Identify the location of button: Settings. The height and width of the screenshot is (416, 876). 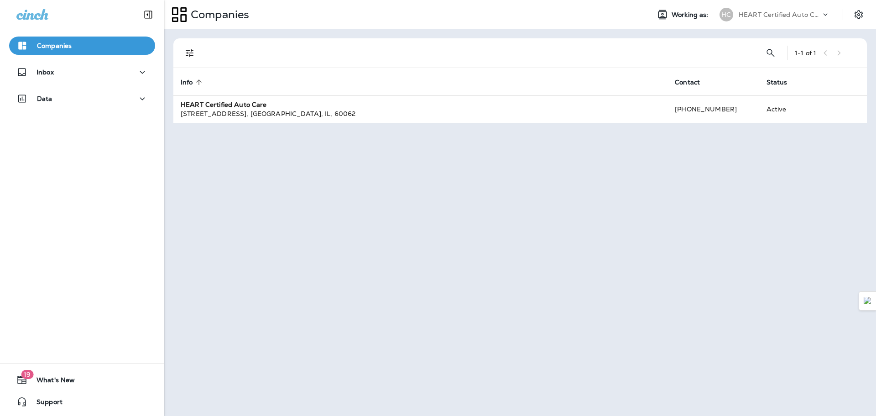
(858, 15).